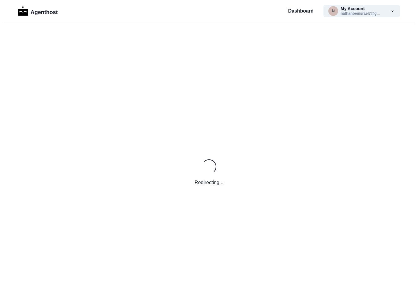 The image size is (418, 281). What do you see at coordinates (23, 11) in the screenshot?
I see `img: Logo` at bounding box center [23, 11].